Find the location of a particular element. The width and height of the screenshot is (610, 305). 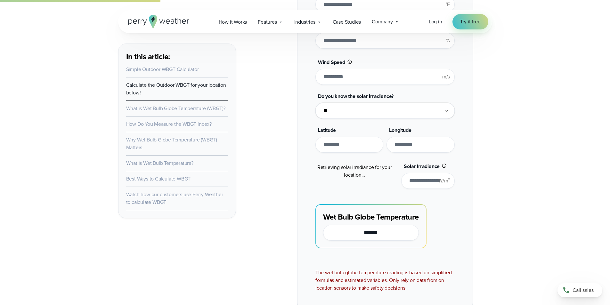

a: Try it free is located at coordinates (470, 22).